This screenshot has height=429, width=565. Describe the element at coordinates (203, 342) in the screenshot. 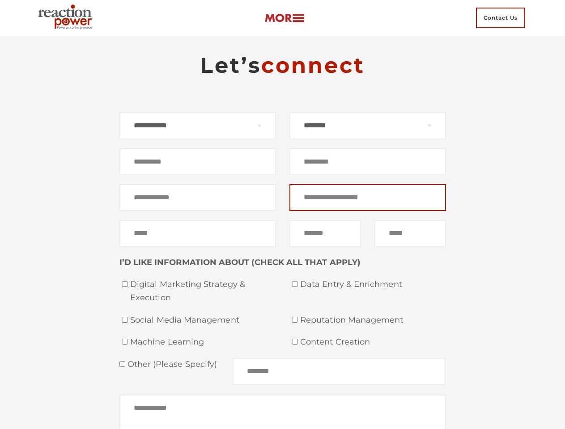

I see `span: Machine Learning` at that location.